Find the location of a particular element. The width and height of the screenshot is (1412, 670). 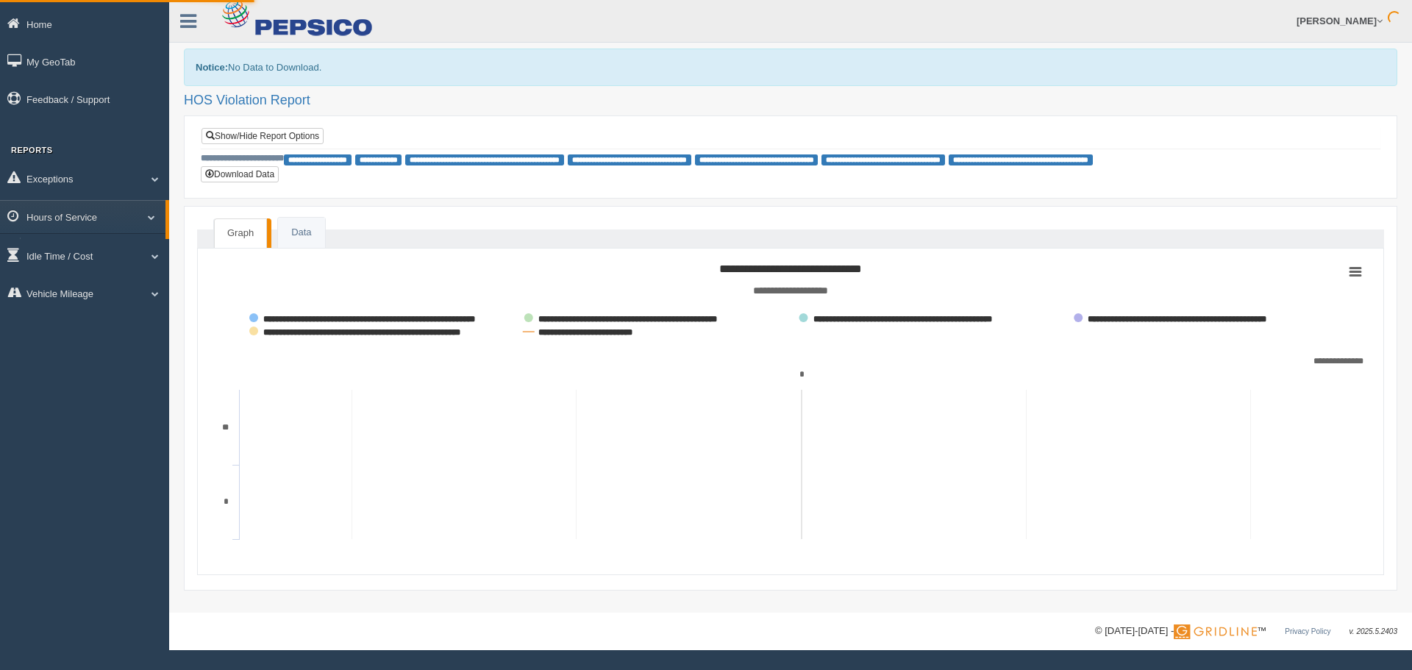

b: Notice: is located at coordinates (212, 67).